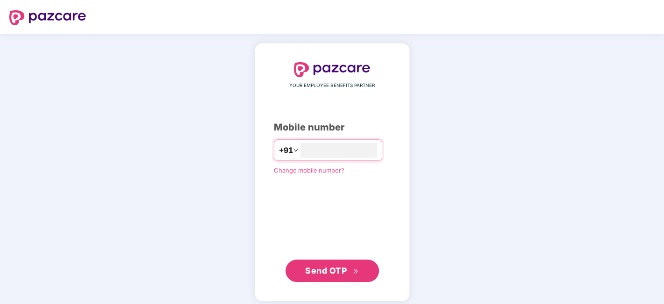 This screenshot has height=304, width=664. Describe the element at coordinates (332, 271) in the screenshot. I see `button: Send OTPdouble-right` at that location.